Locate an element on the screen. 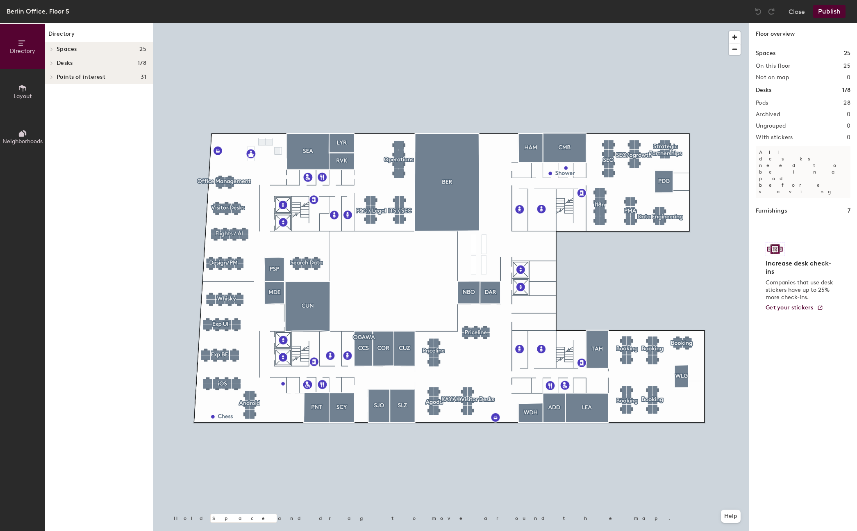 The image size is (857, 531). a: Get your stickers is located at coordinates (795, 308).